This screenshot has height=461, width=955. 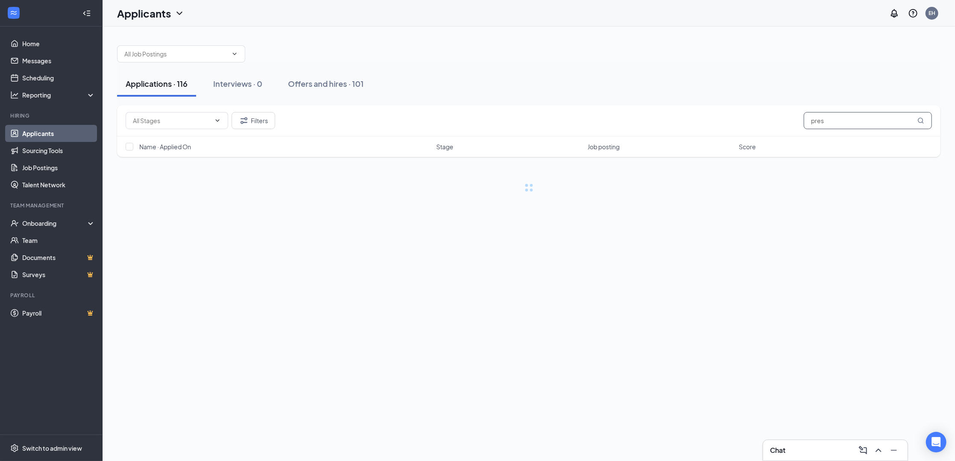 I want to click on svg: QuestionInfo, so click(x=913, y=13).